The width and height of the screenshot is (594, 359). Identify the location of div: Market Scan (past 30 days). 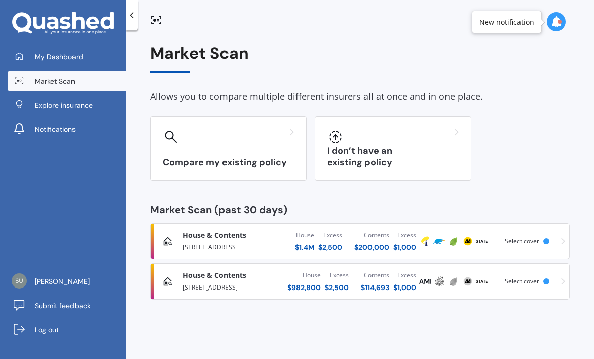
(360, 210).